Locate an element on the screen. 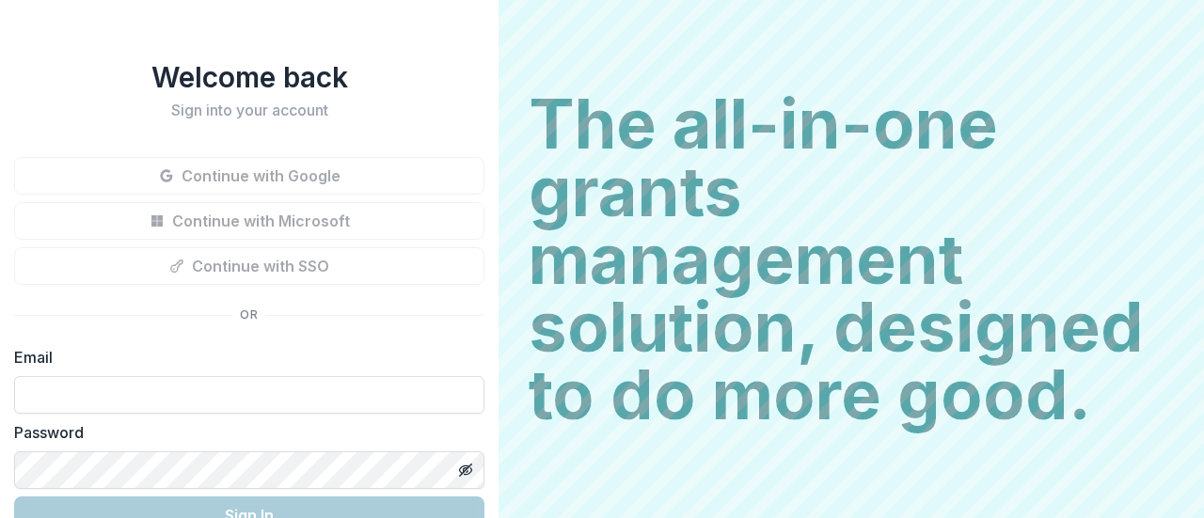  button: Continue with Microsoft is located at coordinates (249, 221).